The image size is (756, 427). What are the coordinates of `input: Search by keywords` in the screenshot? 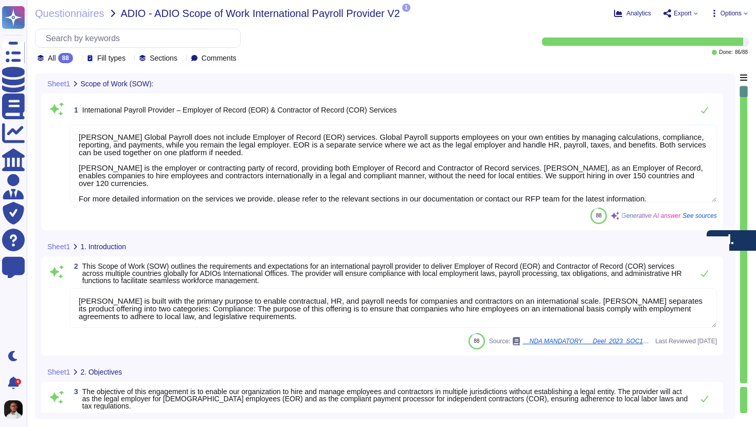 It's located at (140, 38).